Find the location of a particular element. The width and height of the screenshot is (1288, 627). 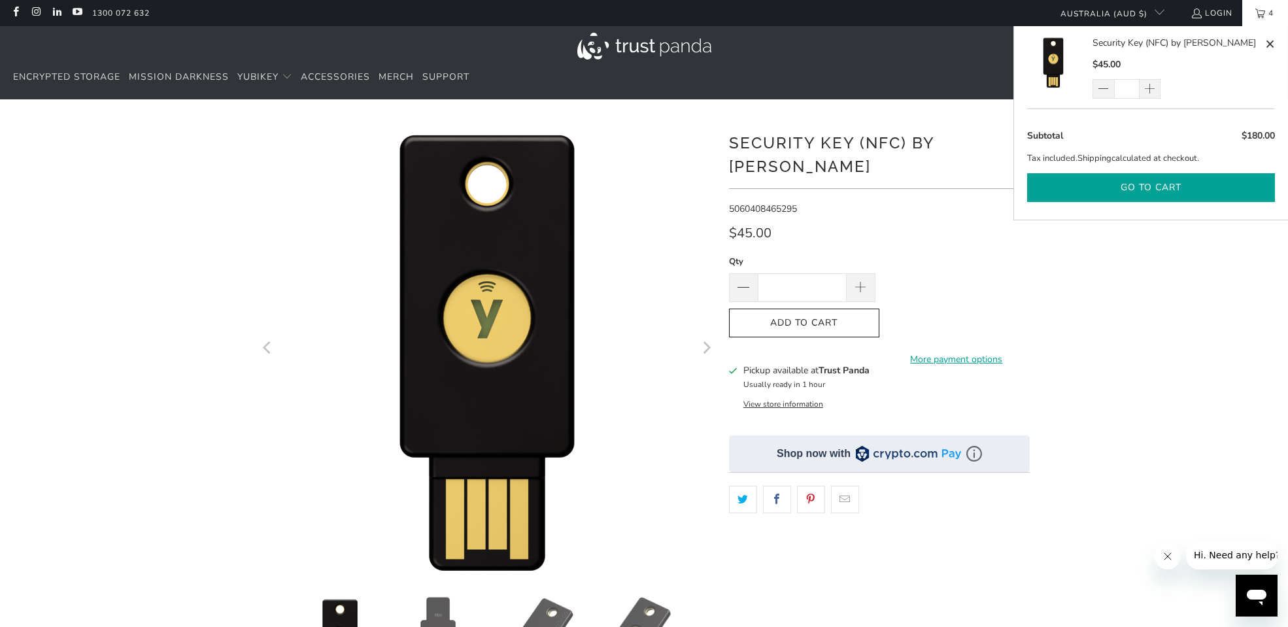

h3: Pickup available at is located at coordinates (806, 370).